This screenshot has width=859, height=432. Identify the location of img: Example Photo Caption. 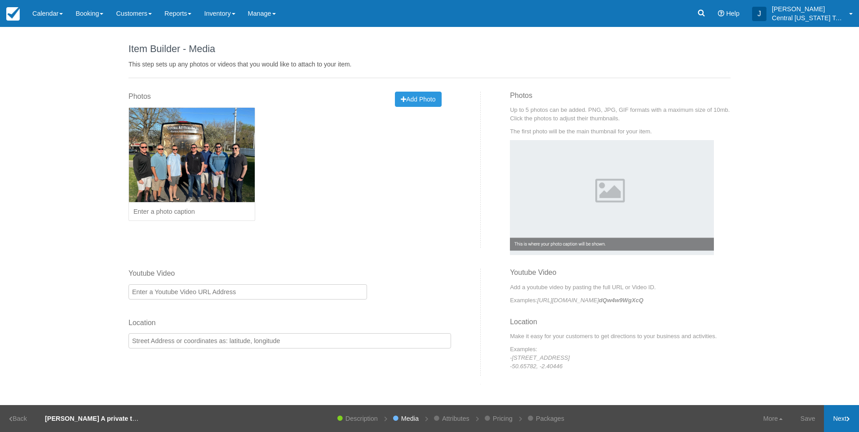
(612, 198).